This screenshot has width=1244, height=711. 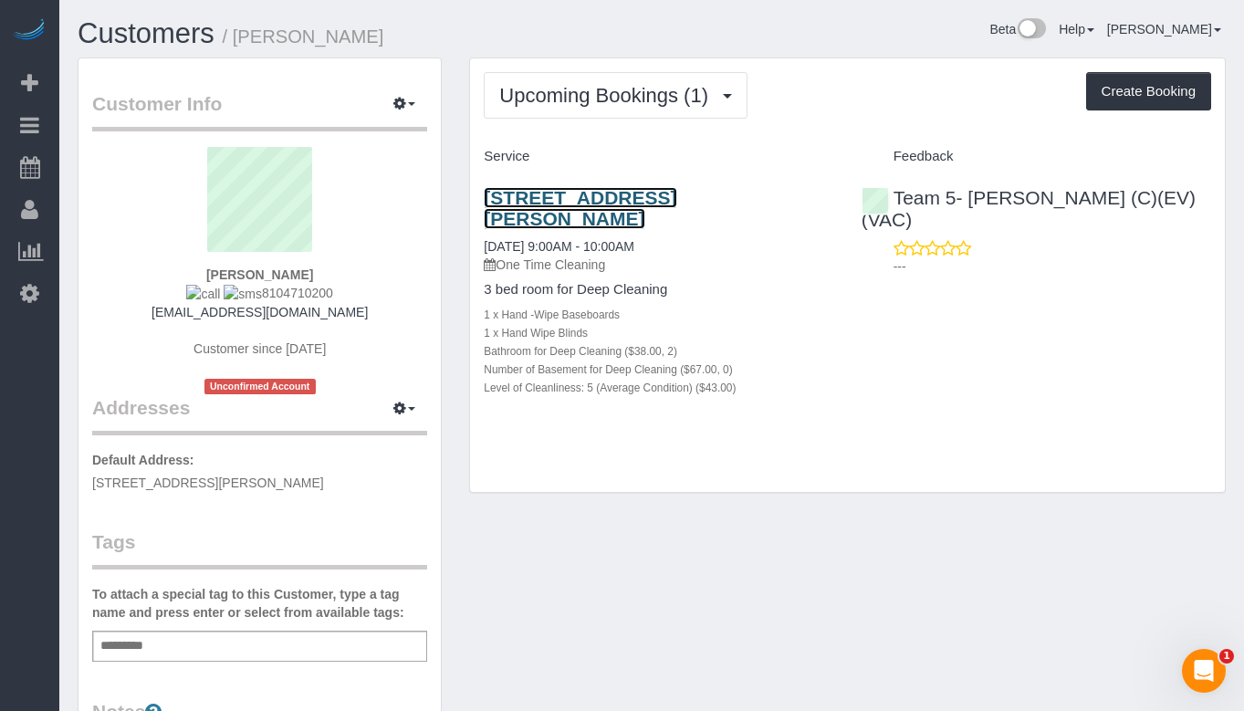 What do you see at coordinates (203, 294) in the screenshot?
I see `img: call` at bounding box center [203, 294].